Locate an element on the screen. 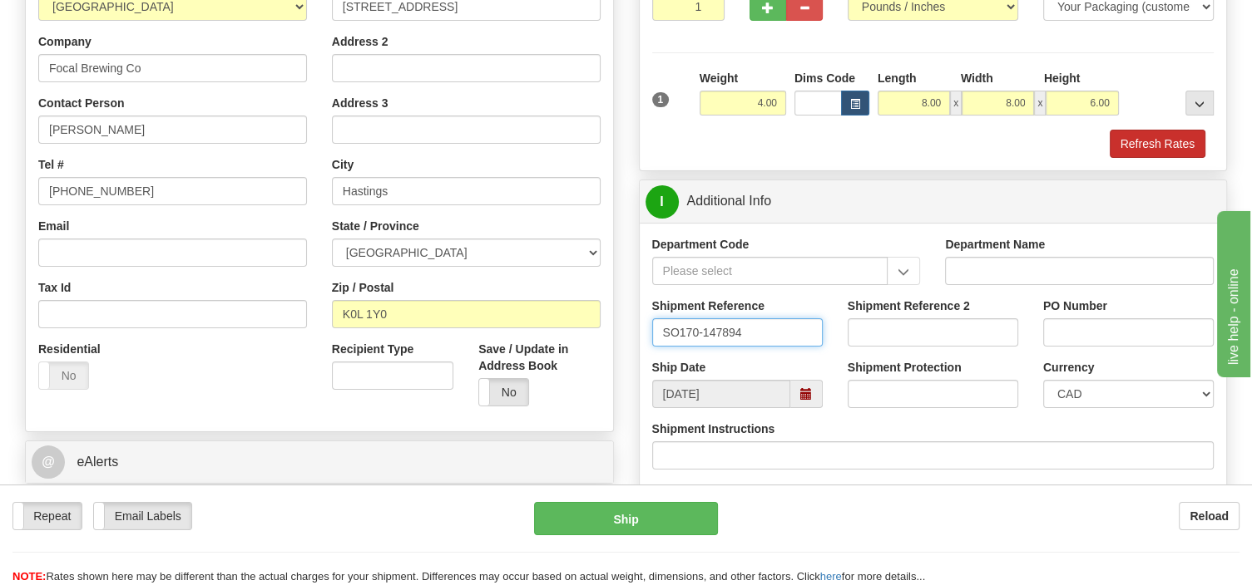  span: I is located at coordinates (662, 202).